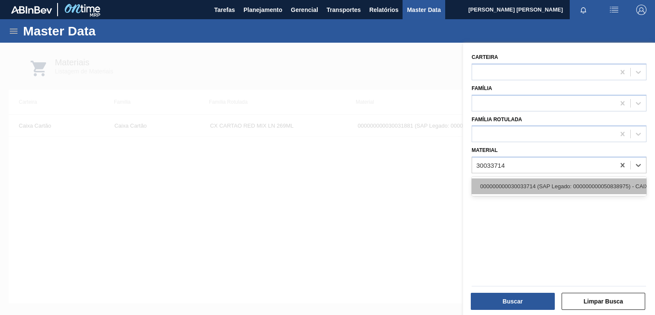  Describe the element at coordinates (485, 150) in the screenshot. I see `label: Material` at that location.